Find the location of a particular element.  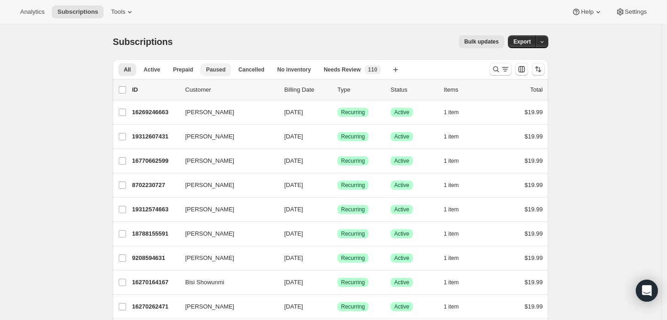

span: Export is located at coordinates (522, 42).